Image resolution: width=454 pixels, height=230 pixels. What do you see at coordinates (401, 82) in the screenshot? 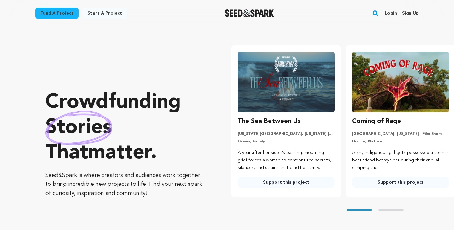
I see `img: Coming of Rage image` at bounding box center [401, 82].